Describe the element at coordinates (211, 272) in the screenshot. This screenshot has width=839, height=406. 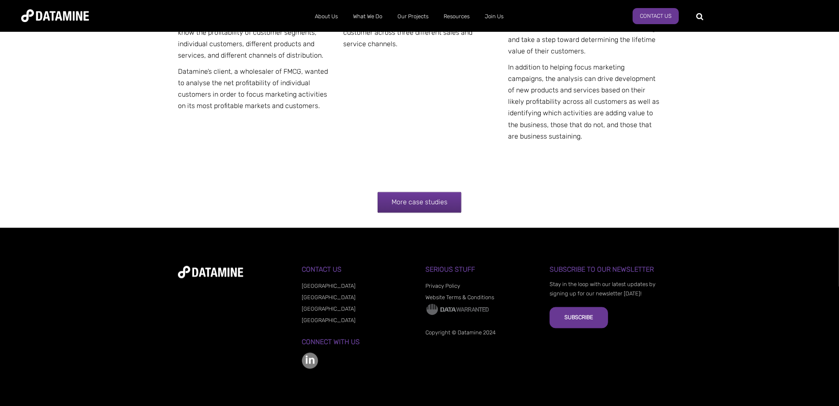
I see `img: datamine-logo-white` at that location.